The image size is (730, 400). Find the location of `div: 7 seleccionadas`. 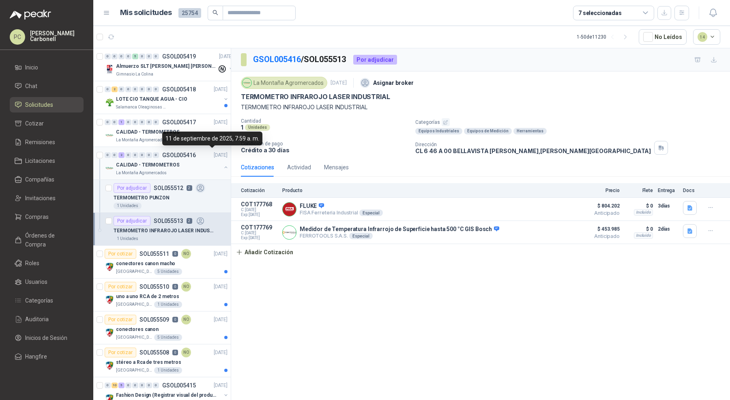

div: 7 seleccionadas is located at coordinates (600, 13).